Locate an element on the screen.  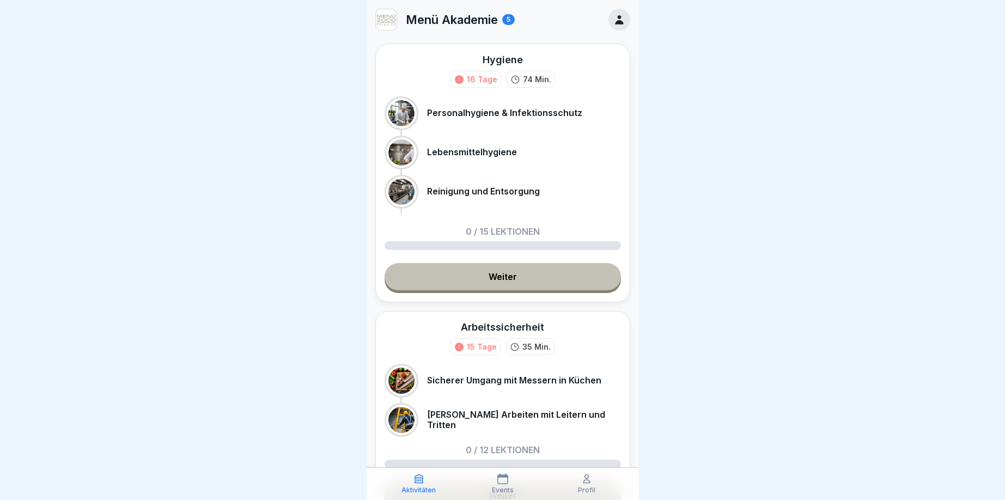
p: 0 / 12 Lektionen is located at coordinates (503, 450).